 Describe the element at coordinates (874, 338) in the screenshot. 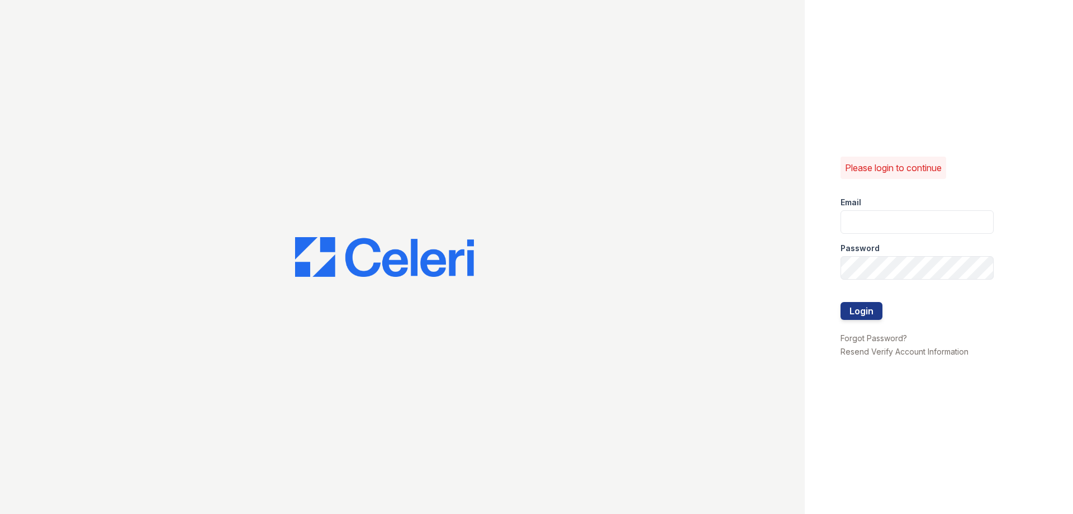

I see `a: Forgot Password?` at that location.